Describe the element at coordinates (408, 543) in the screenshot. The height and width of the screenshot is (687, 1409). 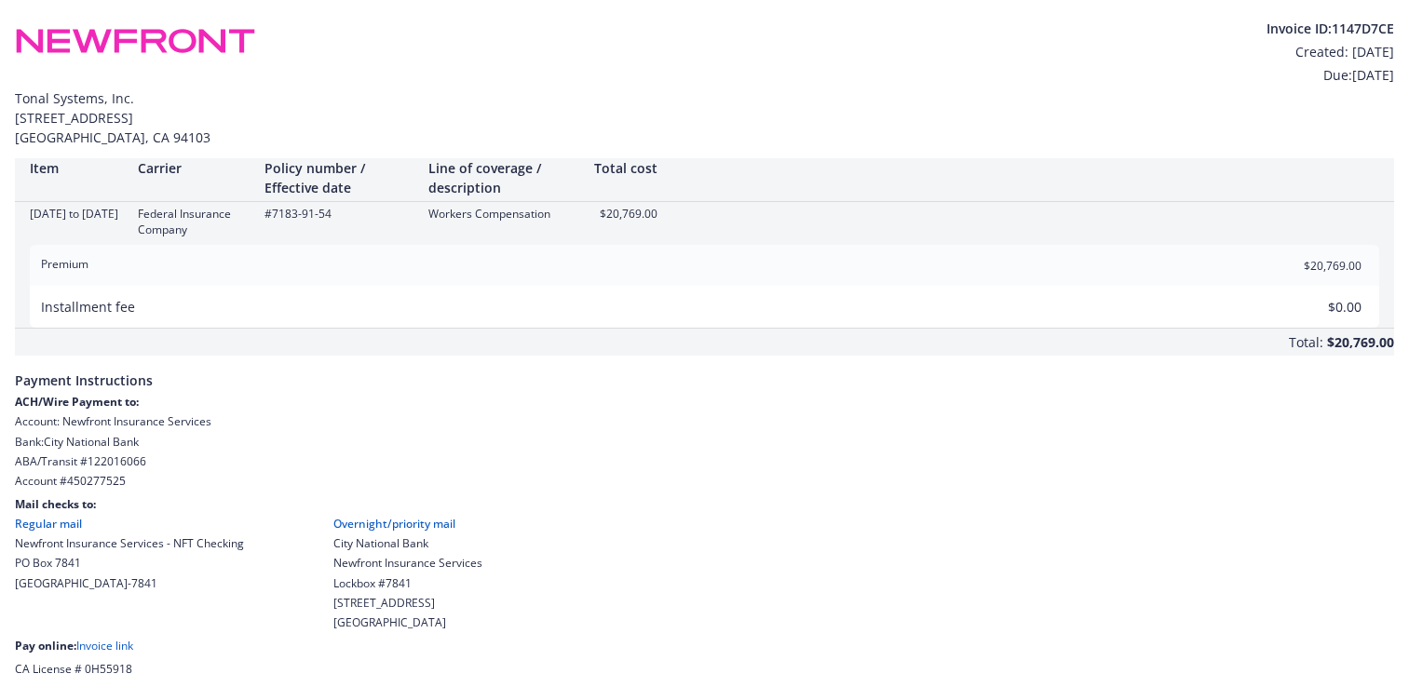
I see `div: City National Bank` at that location.